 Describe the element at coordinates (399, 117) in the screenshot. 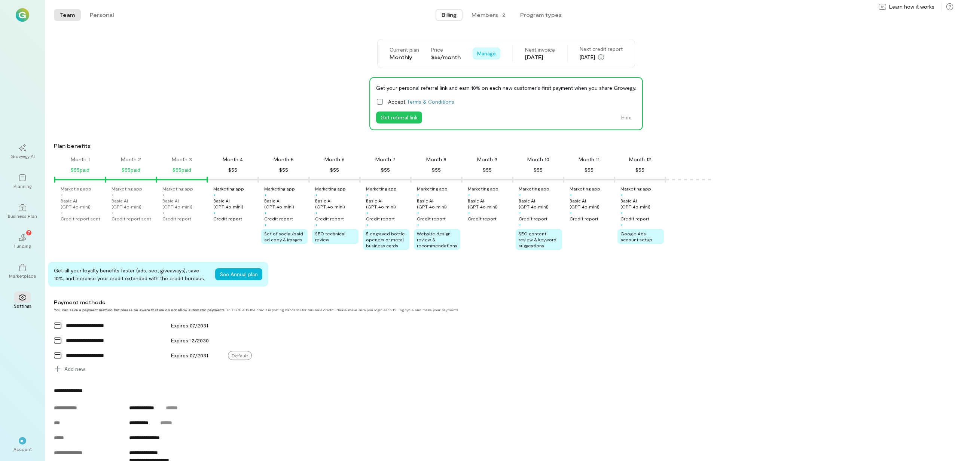

I see `button: Get referral link` at that location.